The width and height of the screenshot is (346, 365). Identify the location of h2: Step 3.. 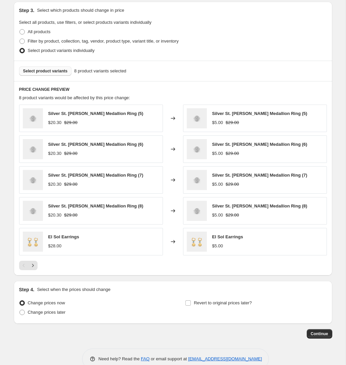
(27, 10).